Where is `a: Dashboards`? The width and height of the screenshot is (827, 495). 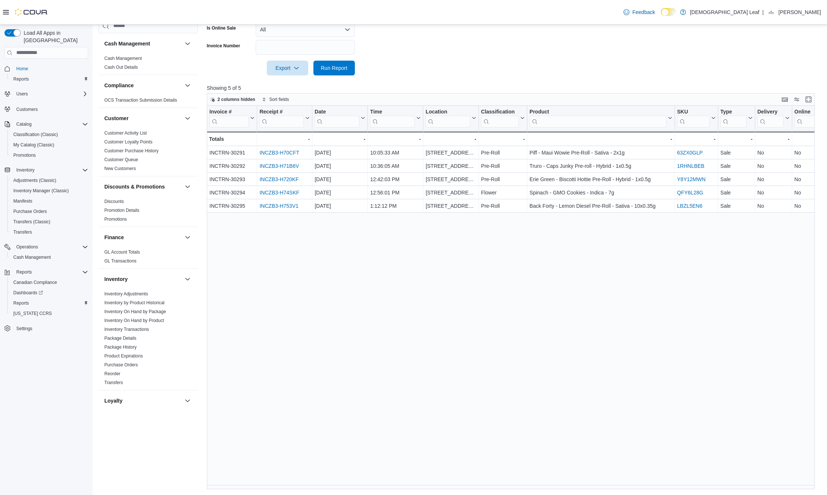 a: Dashboards is located at coordinates (49, 293).